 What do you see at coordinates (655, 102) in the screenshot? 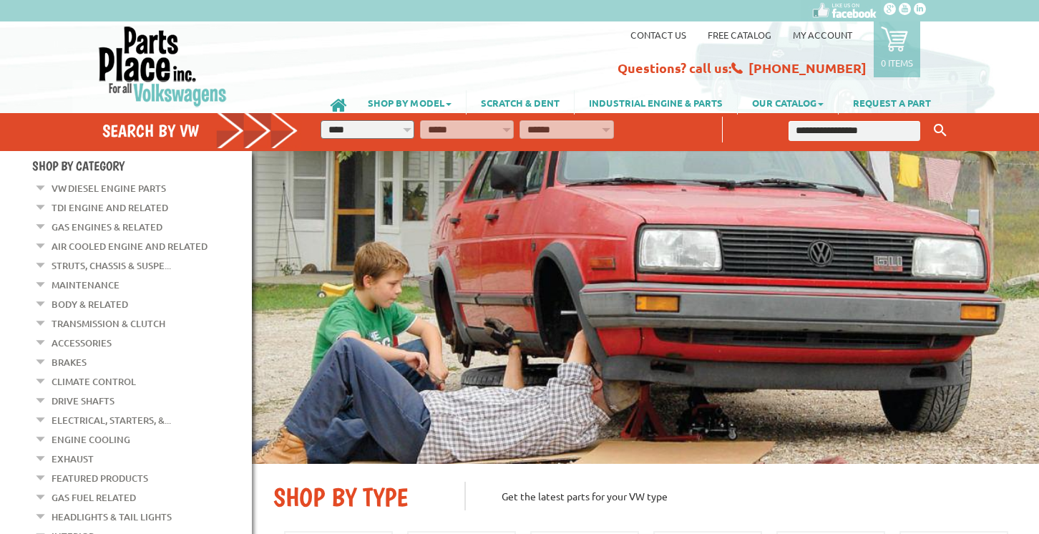
I see `a: INDUSTRIAL ENGINE & PARTS` at bounding box center [655, 102].